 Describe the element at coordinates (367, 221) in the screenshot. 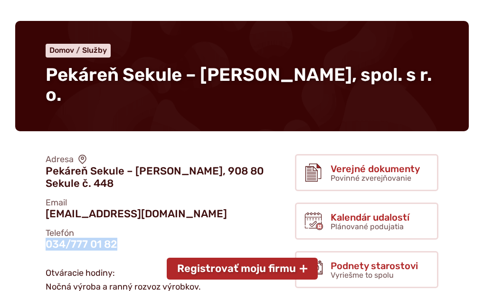

I see `a: Kalendár udalostí Plánované podujatia` at that location.